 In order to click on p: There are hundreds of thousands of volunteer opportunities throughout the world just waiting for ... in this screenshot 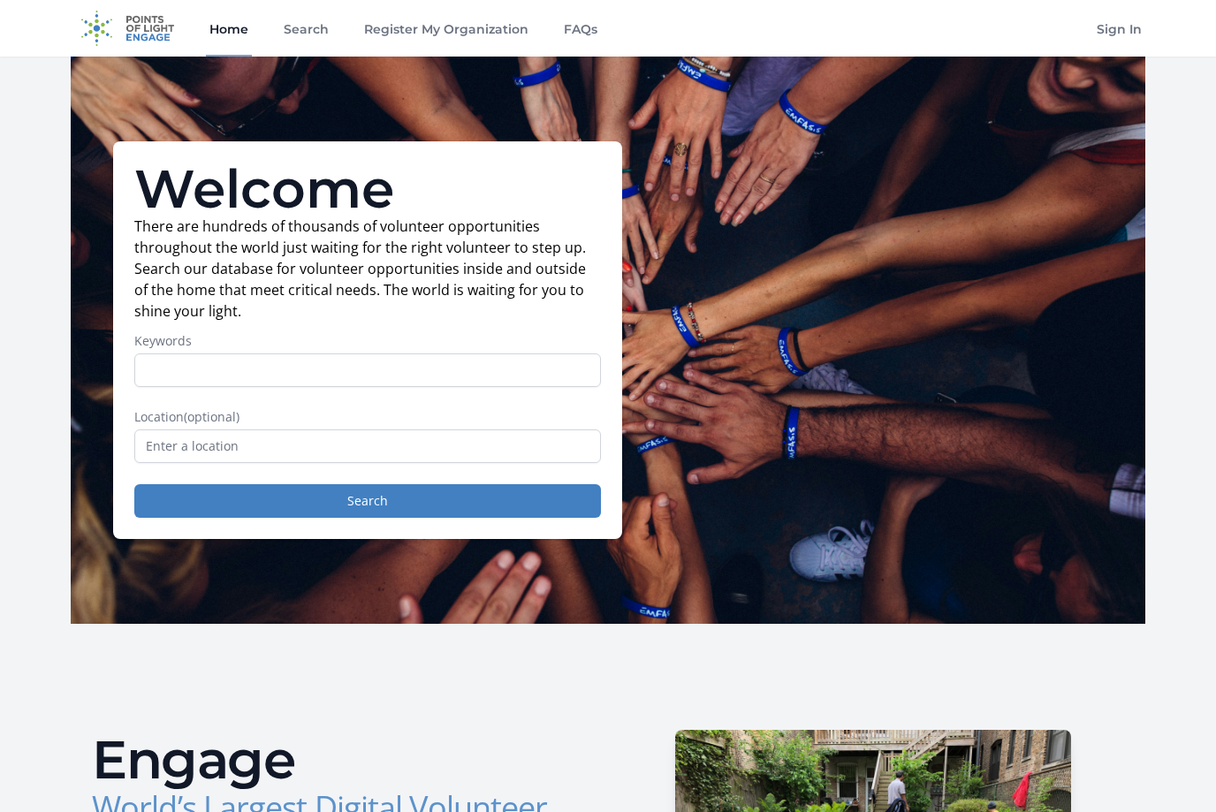, I will do `click(368, 269)`.